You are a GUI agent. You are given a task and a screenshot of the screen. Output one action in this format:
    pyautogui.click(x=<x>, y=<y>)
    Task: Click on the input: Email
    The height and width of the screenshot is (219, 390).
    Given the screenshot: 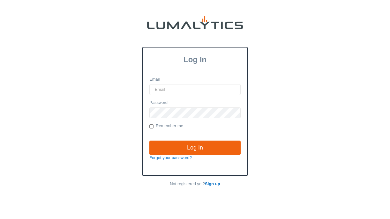 What is the action you would take?
    pyautogui.click(x=195, y=90)
    